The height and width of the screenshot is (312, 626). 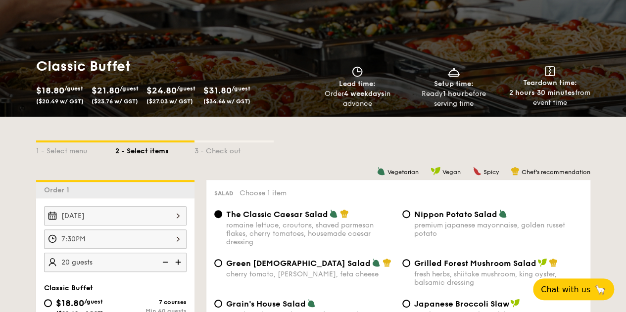 I want to click on input: $18.80/guest($20.49 w/ GST)7 coursesMin 40 guests, so click(x=48, y=303).